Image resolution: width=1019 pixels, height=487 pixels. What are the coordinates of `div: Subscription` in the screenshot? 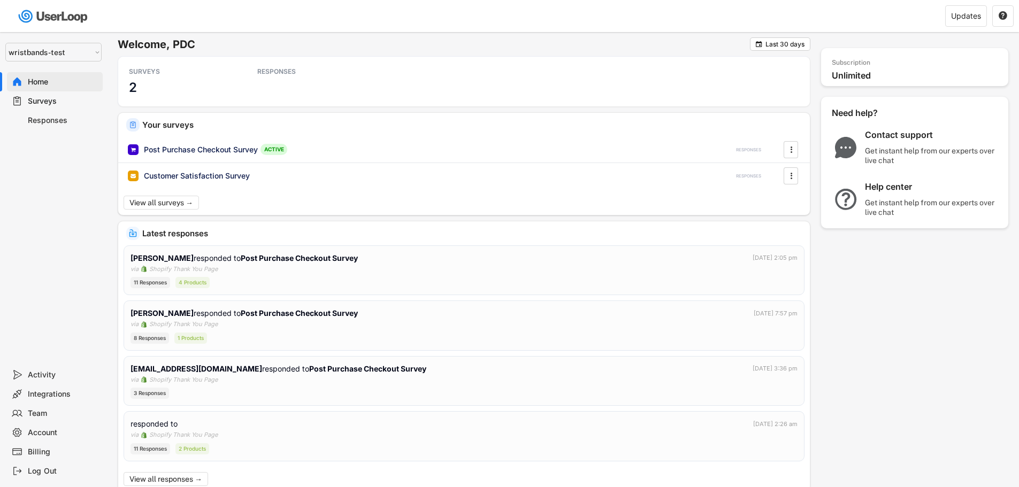 It's located at (851, 63).